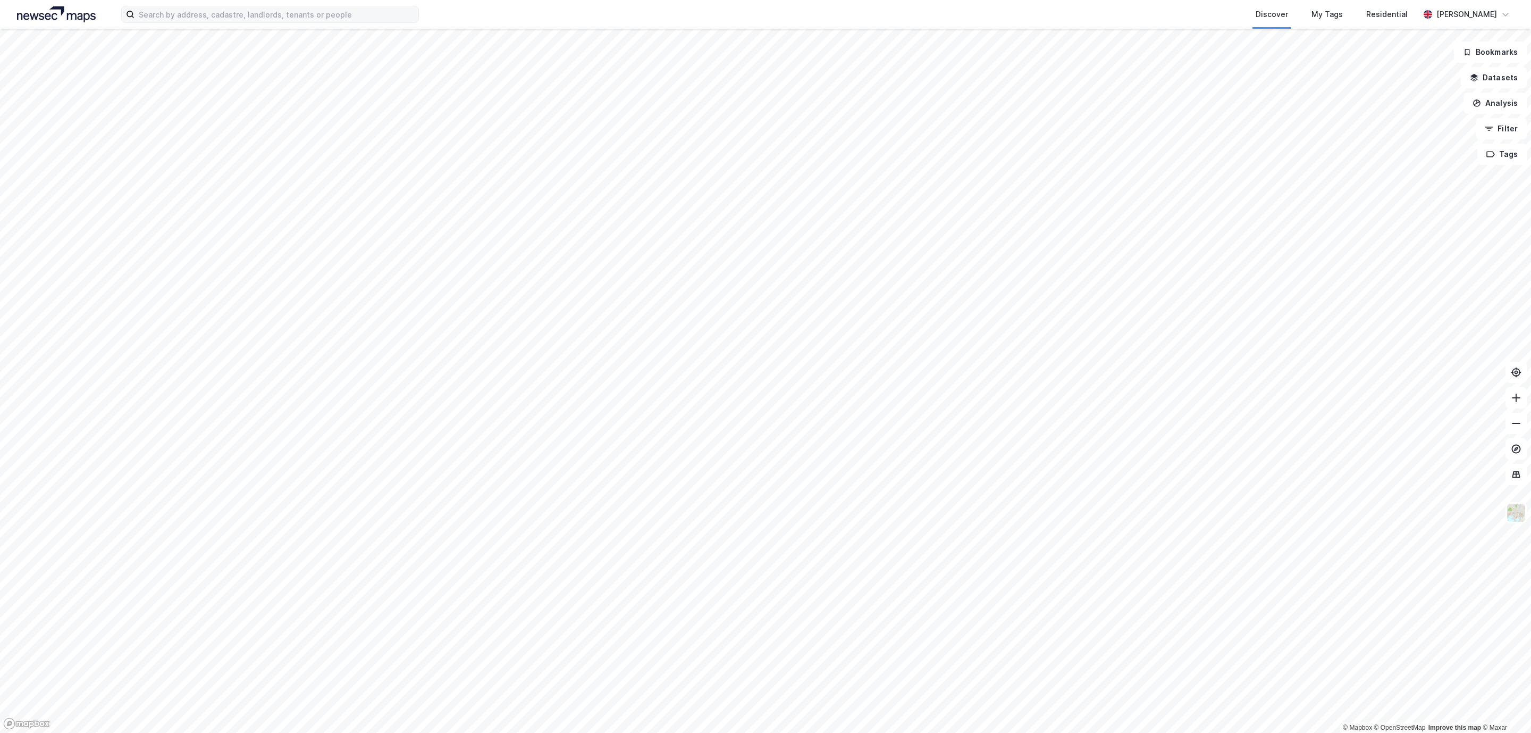  I want to click on div: Chat Widget, so click(1505, 707).